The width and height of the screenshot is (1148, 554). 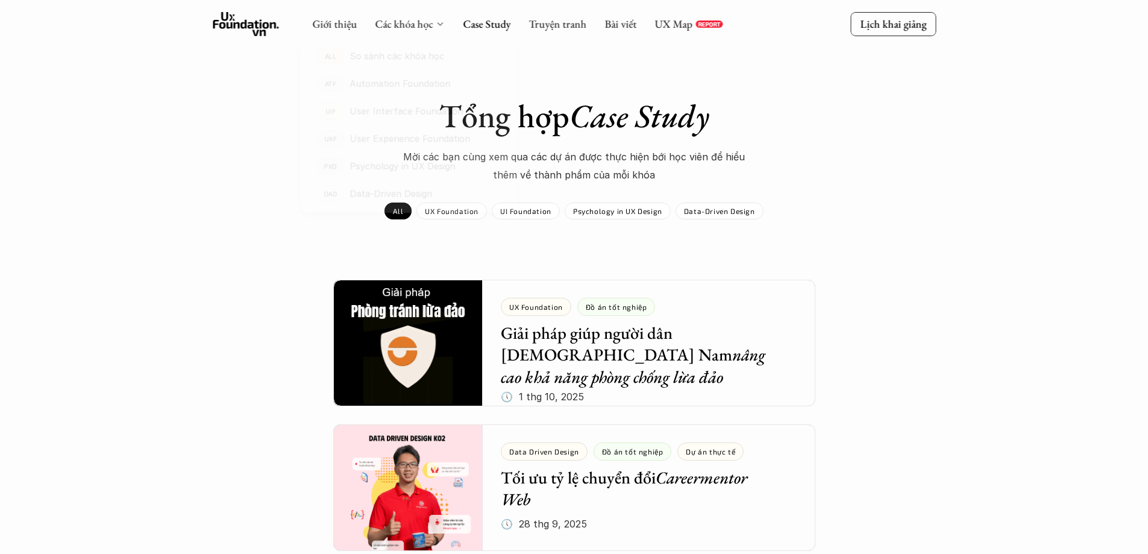 What do you see at coordinates (406, 111) in the screenshot?
I see `p: User Interface Foundation` at bounding box center [406, 111].